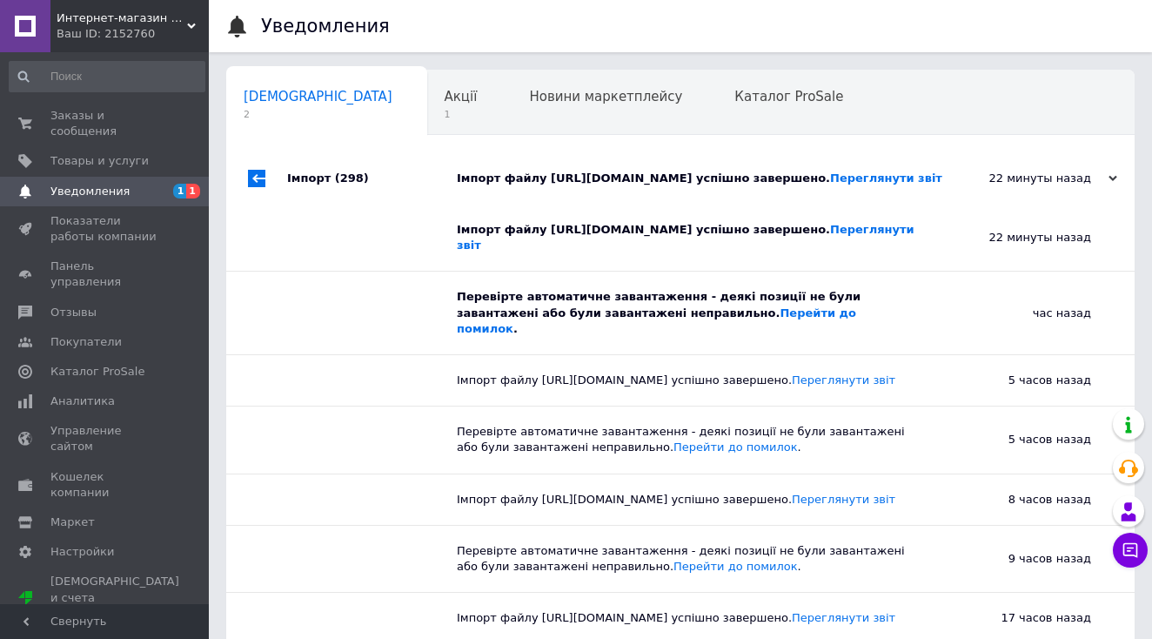 The height and width of the screenshot is (639, 1152). I want to click on span: Интернет-магазин серебряных украшений "Талисман", so click(122, 18).